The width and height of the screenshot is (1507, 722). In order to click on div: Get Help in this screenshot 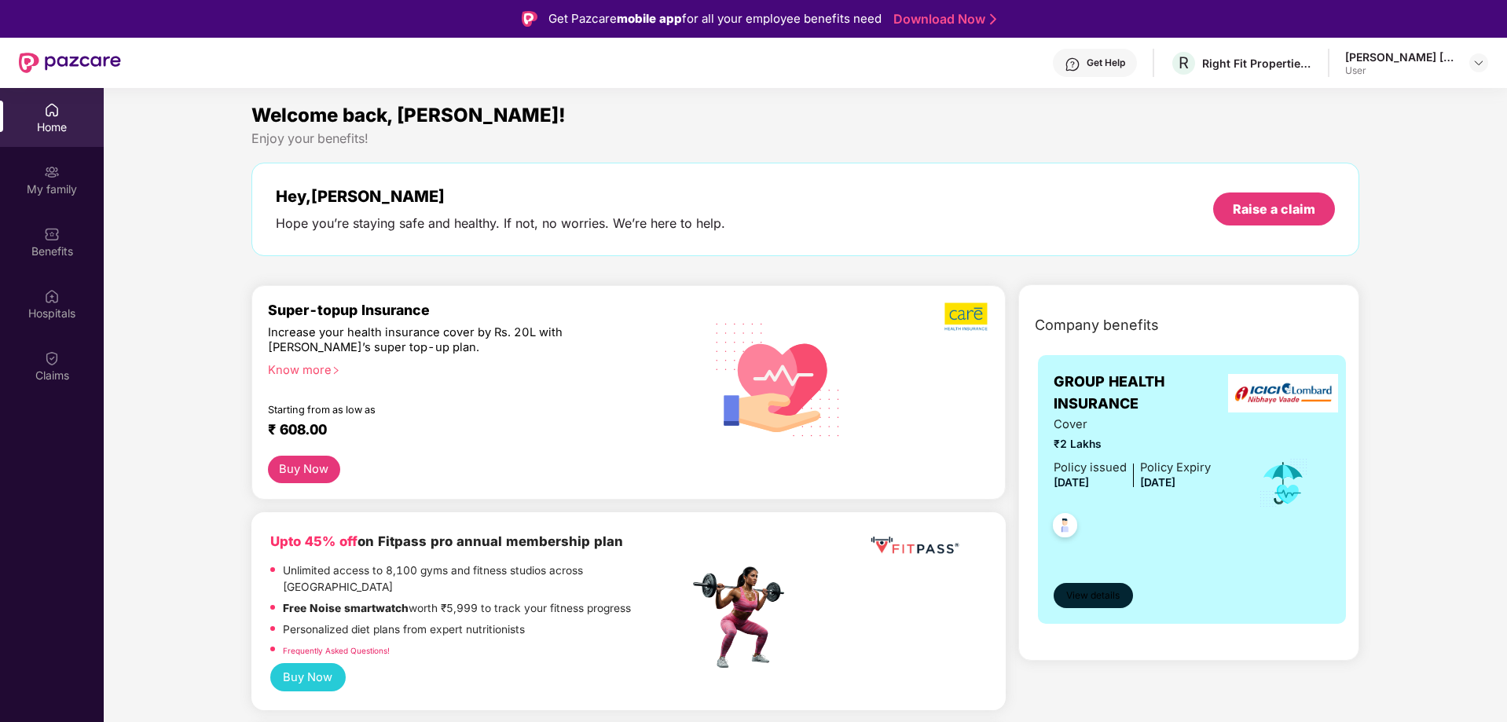, I will do `click(1105, 63)`.